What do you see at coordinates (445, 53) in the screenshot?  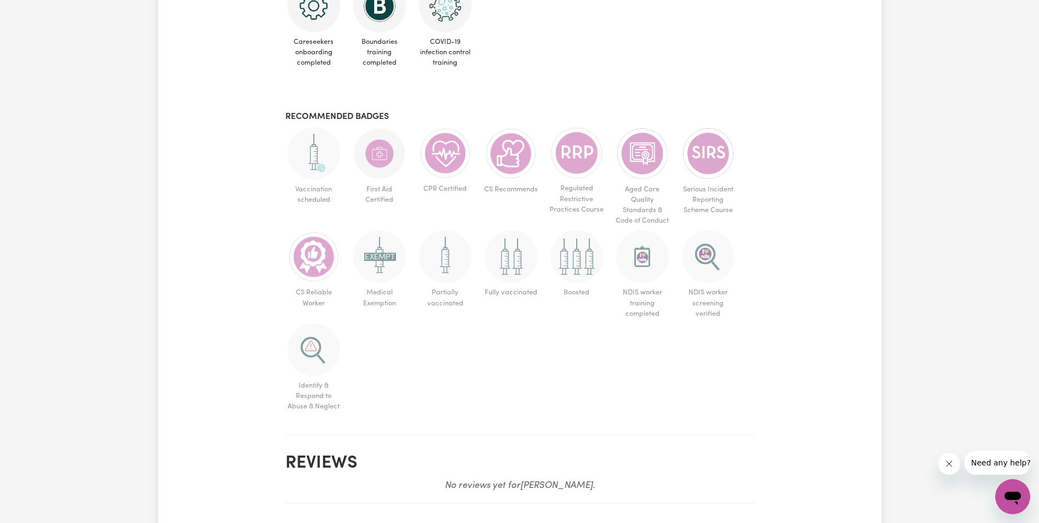 I see `span: COVID-19 infection control training` at bounding box center [445, 53].